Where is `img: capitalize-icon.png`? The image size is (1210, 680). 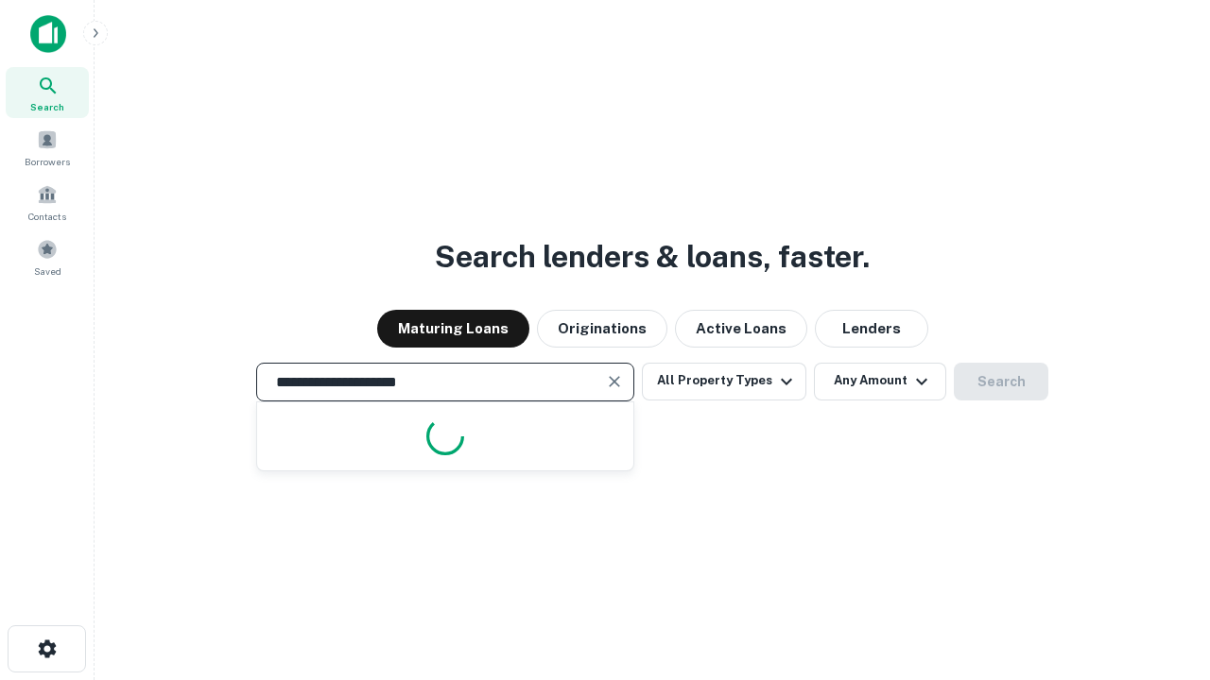 img: capitalize-icon.png is located at coordinates (48, 34).